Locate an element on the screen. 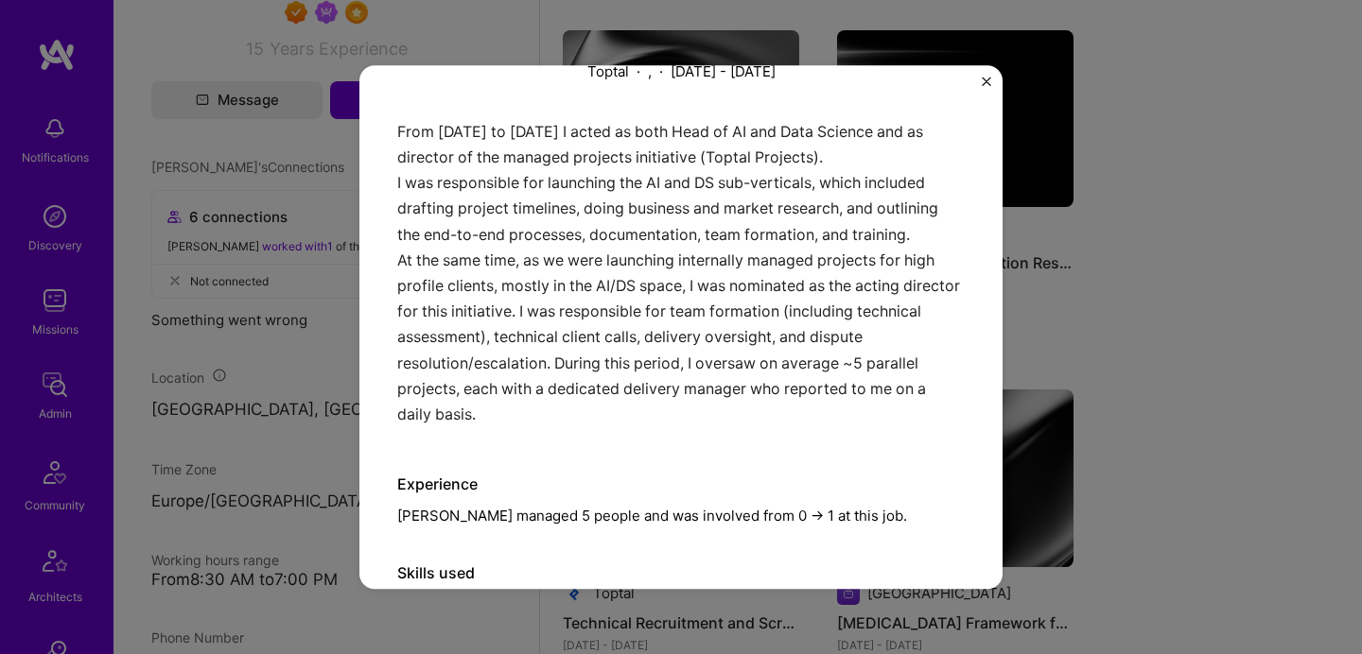 The width and height of the screenshot is (1362, 654). div: Skills used is located at coordinates (681, 573).